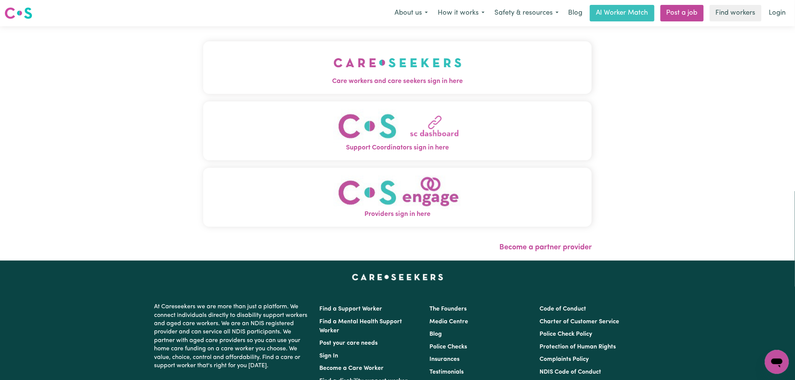  What do you see at coordinates (18, 13) in the screenshot?
I see `a: Careseekers logo` at bounding box center [18, 13].